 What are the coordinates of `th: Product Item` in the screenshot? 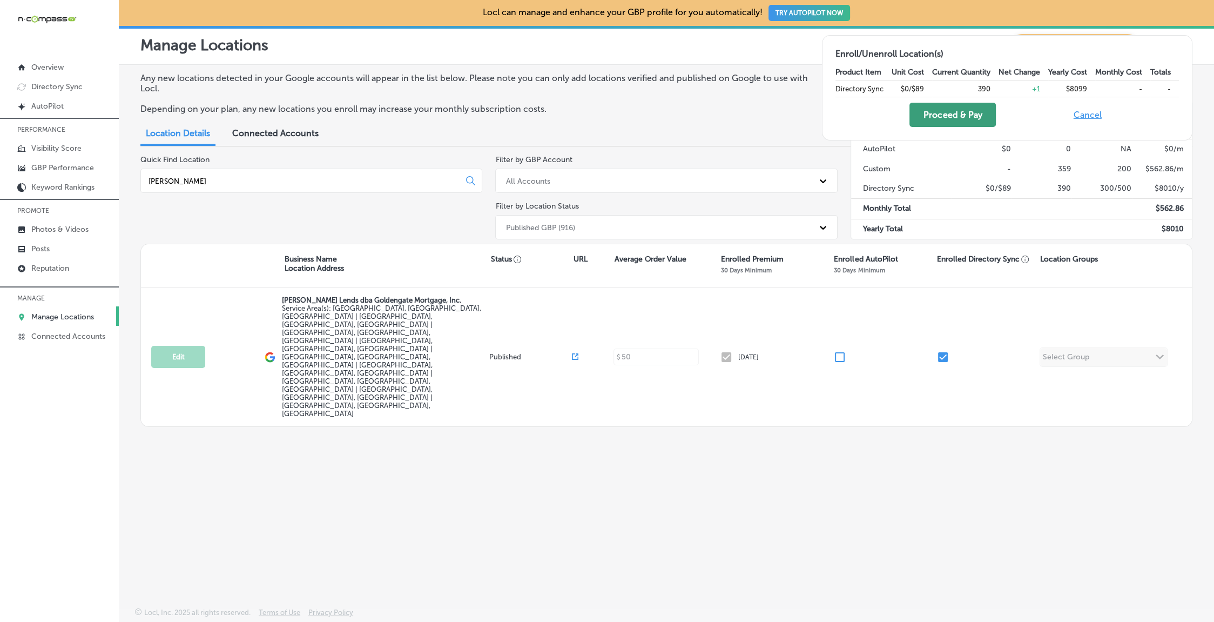 It's located at (864, 72).